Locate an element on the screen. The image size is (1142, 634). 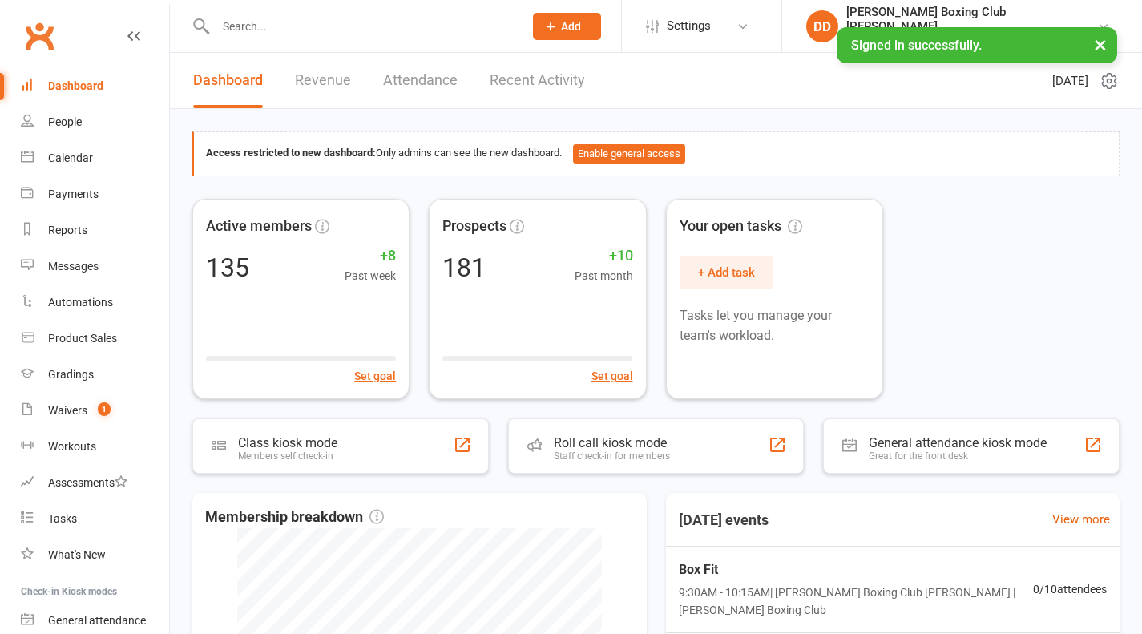
a: Reports is located at coordinates (95, 230).